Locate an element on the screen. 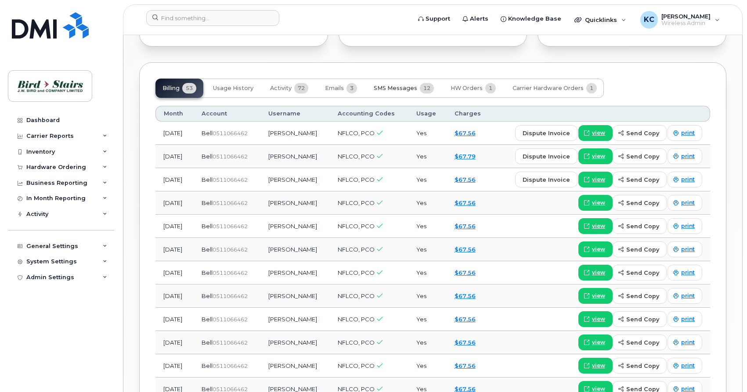  span: 3 is located at coordinates (352, 88).